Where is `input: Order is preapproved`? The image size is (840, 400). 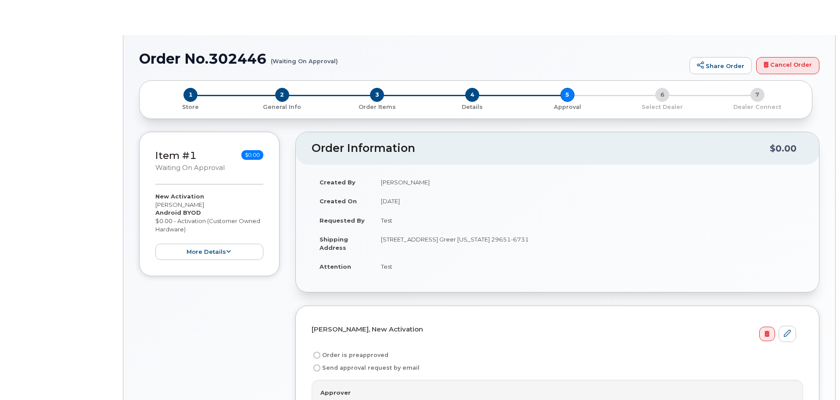
input: Order is preapproved is located at coordinates (317, 355).